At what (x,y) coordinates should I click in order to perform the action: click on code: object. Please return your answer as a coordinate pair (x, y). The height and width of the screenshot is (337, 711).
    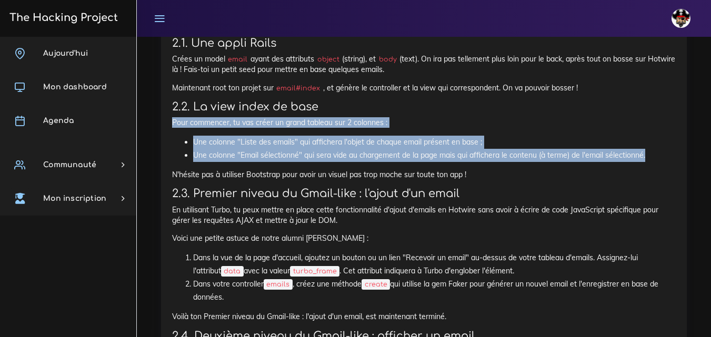
    Looking at the image, I should click on (328, 59).